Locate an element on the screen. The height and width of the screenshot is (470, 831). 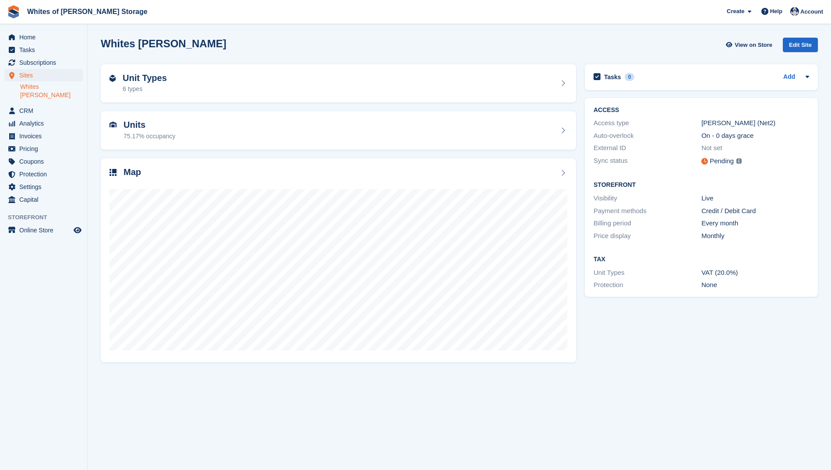
span: Subscriptions is located at coordinates (46, 63).